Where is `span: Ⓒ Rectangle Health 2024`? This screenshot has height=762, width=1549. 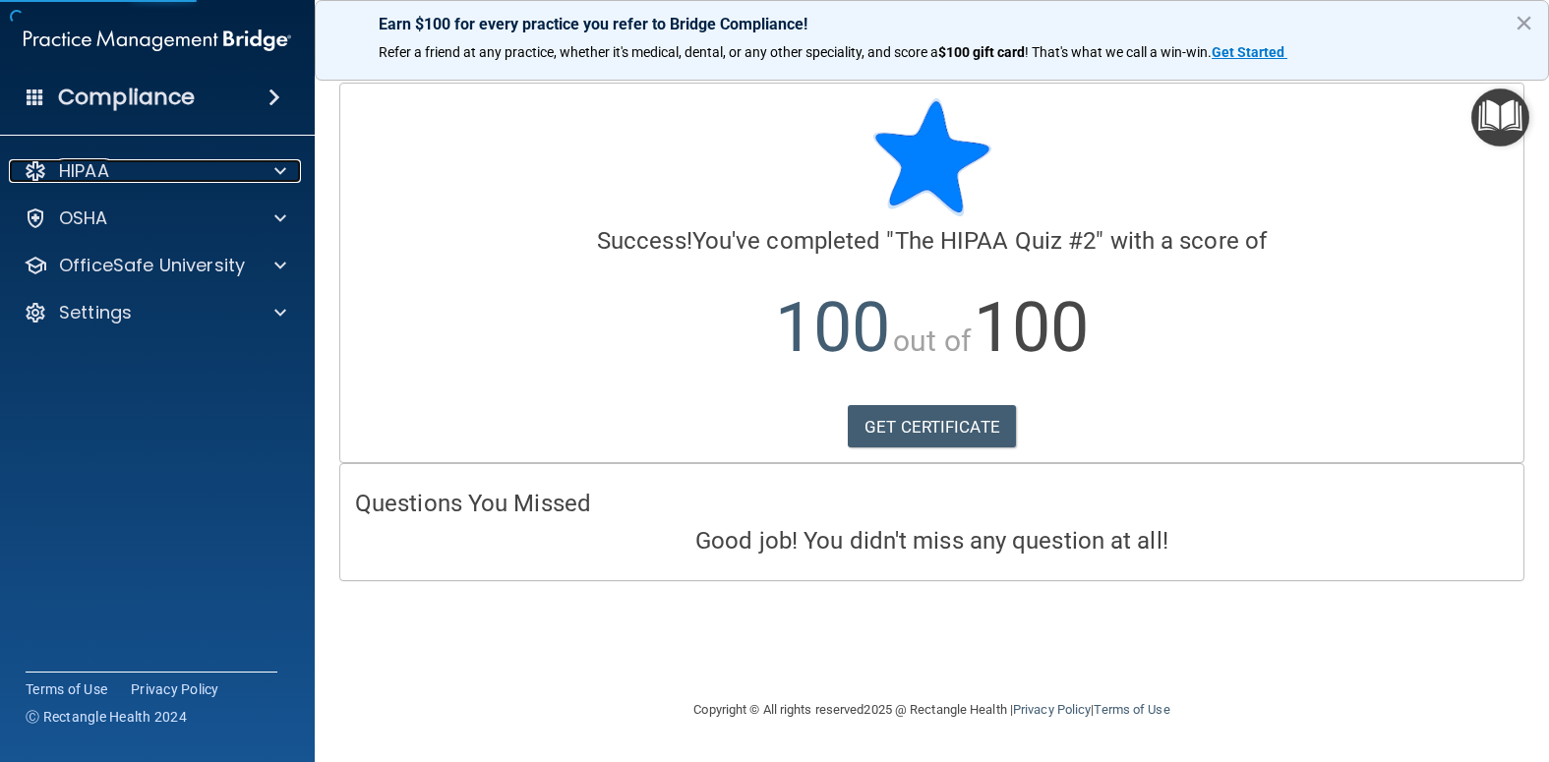 span: Ⓒ Rectangle Health 2024 is located at coordinates (106, 717).